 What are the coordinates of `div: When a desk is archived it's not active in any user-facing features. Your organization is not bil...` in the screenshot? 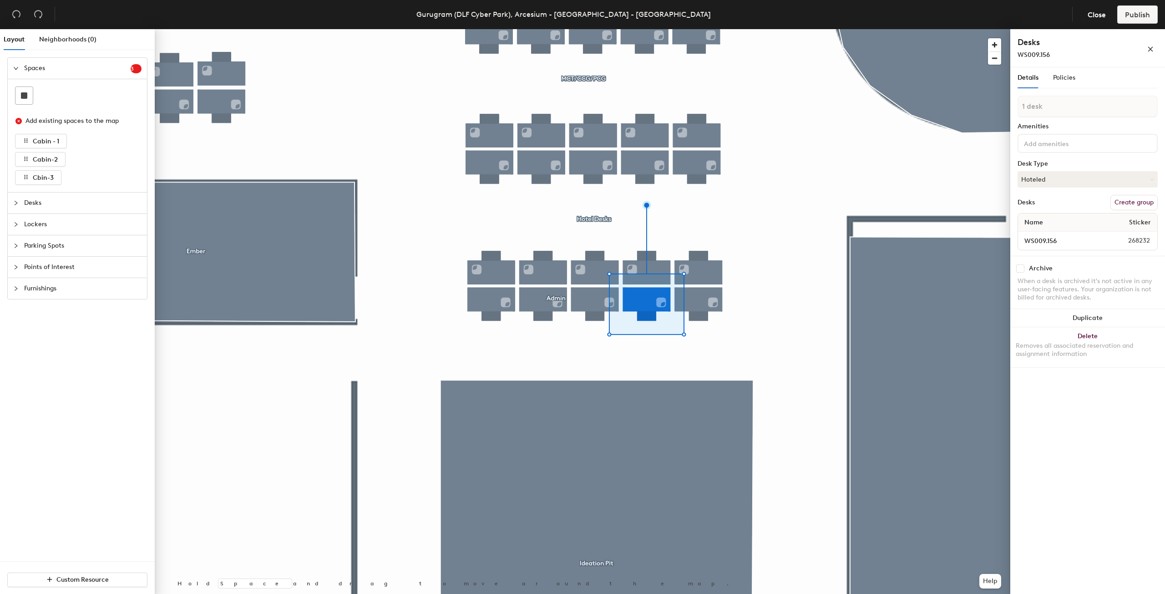 It's located at (1087, 289).